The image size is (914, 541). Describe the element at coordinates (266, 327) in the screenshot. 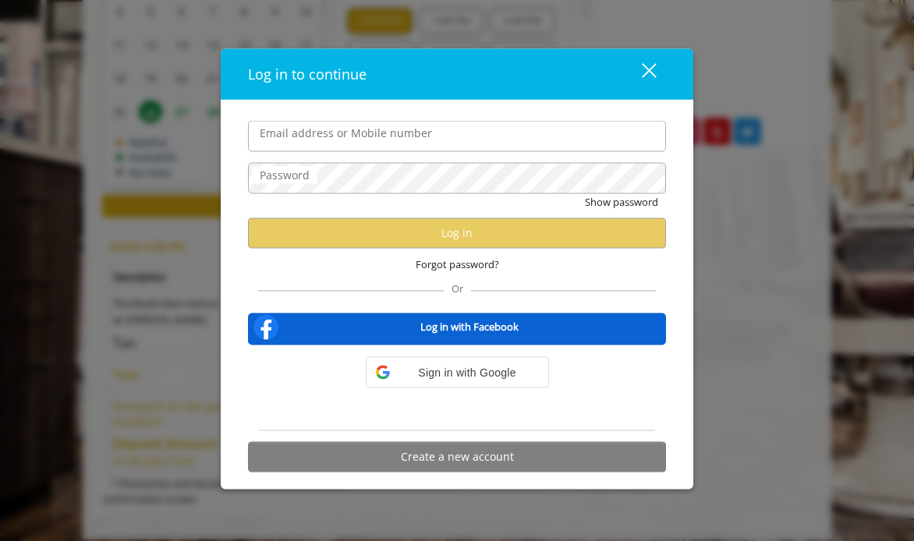

I see `img: facebook-logo` at that location.